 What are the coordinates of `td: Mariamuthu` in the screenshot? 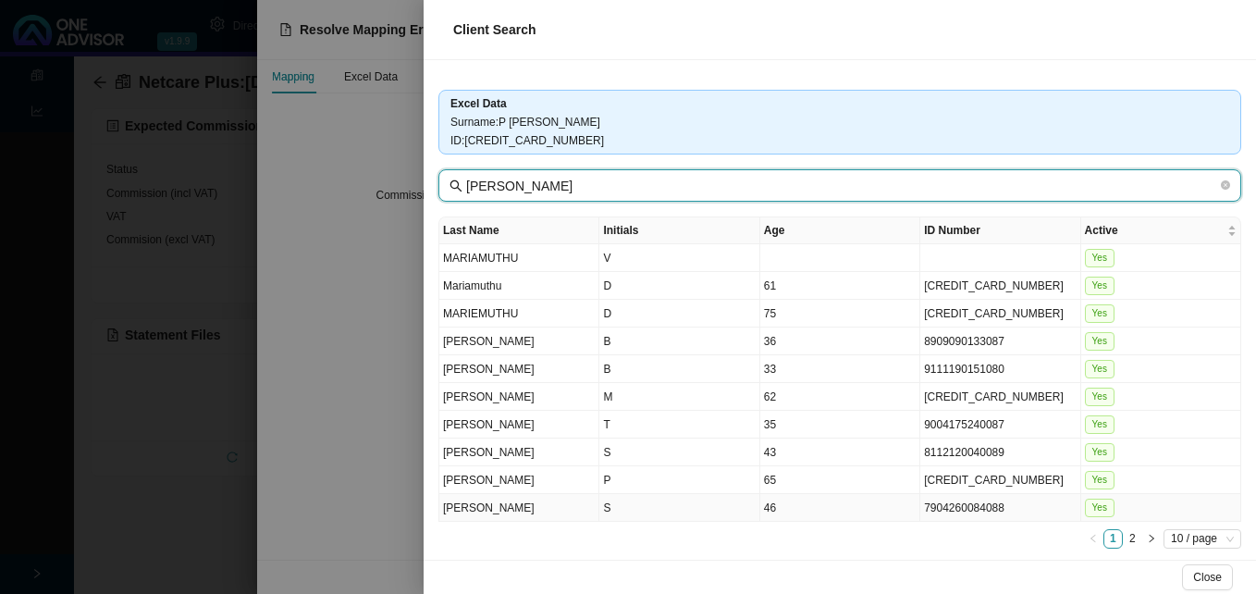 It's located at (519, 286).